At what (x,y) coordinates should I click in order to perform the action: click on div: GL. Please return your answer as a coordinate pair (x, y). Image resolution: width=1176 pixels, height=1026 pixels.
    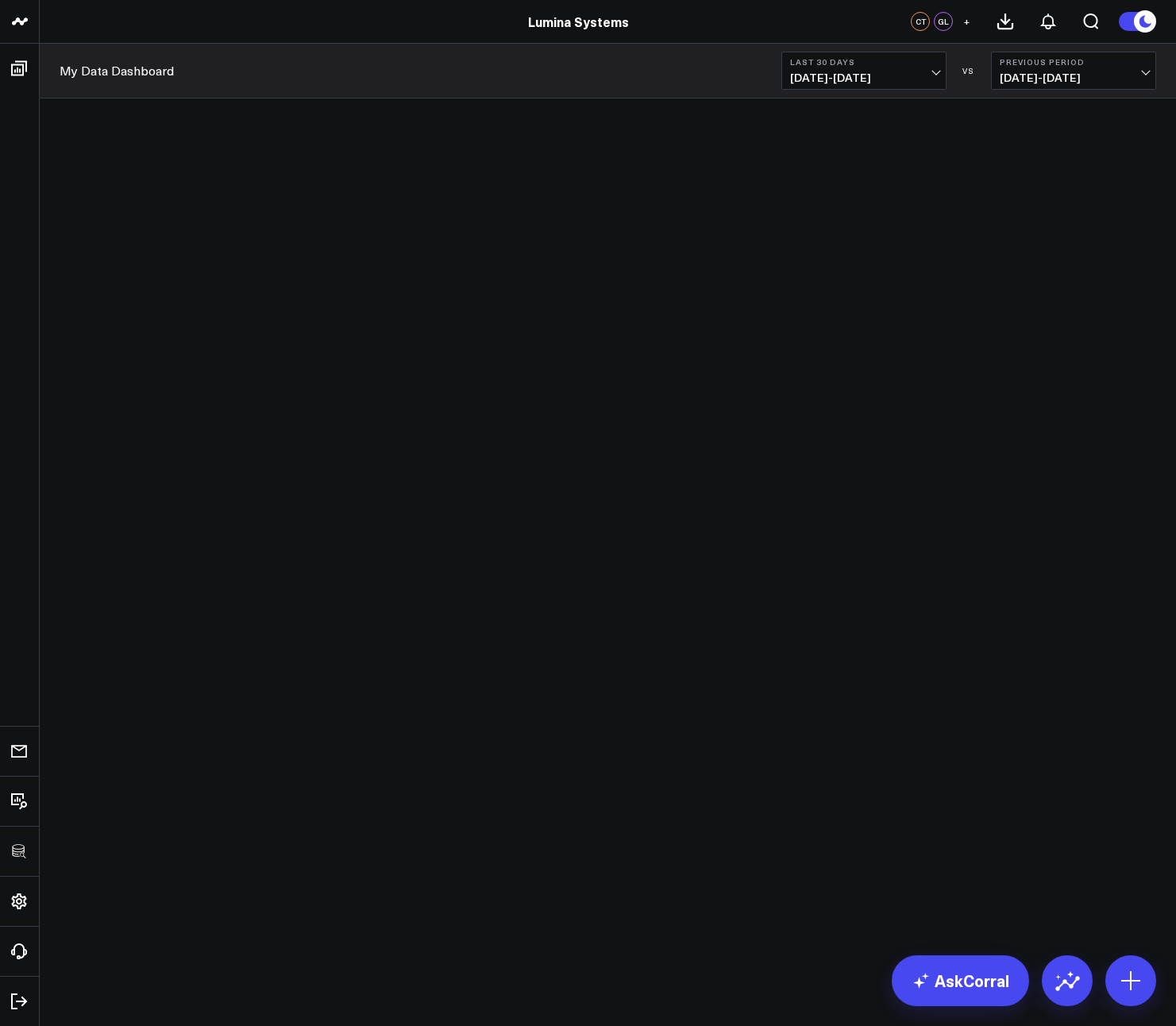
    Looking at the image, I should click on (943, 22).